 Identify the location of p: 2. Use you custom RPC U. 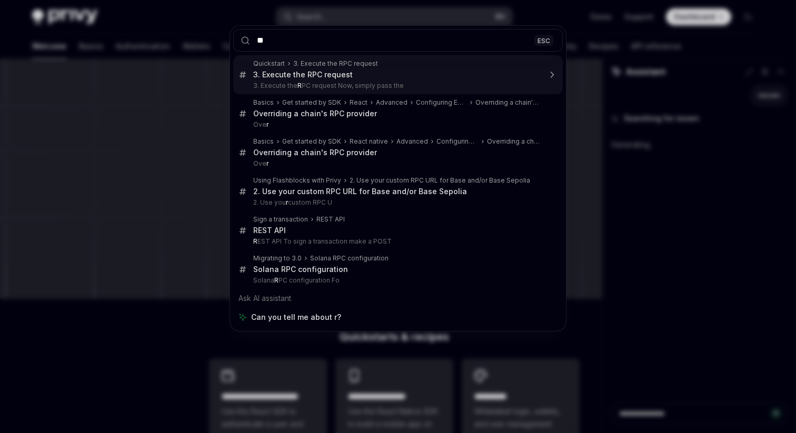
(397, 203).